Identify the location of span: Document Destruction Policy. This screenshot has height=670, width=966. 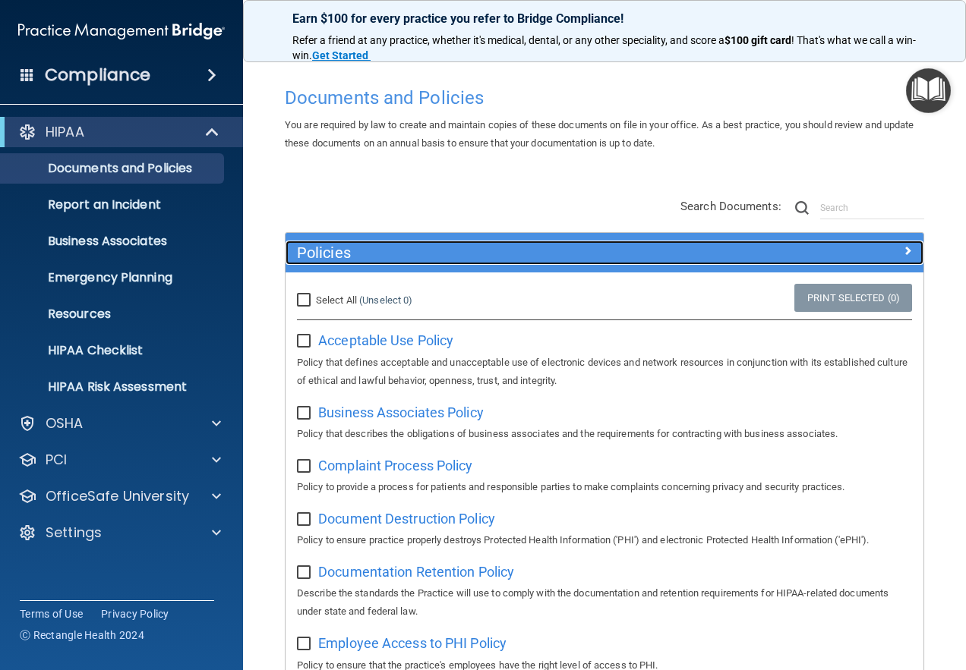
(406, 518).